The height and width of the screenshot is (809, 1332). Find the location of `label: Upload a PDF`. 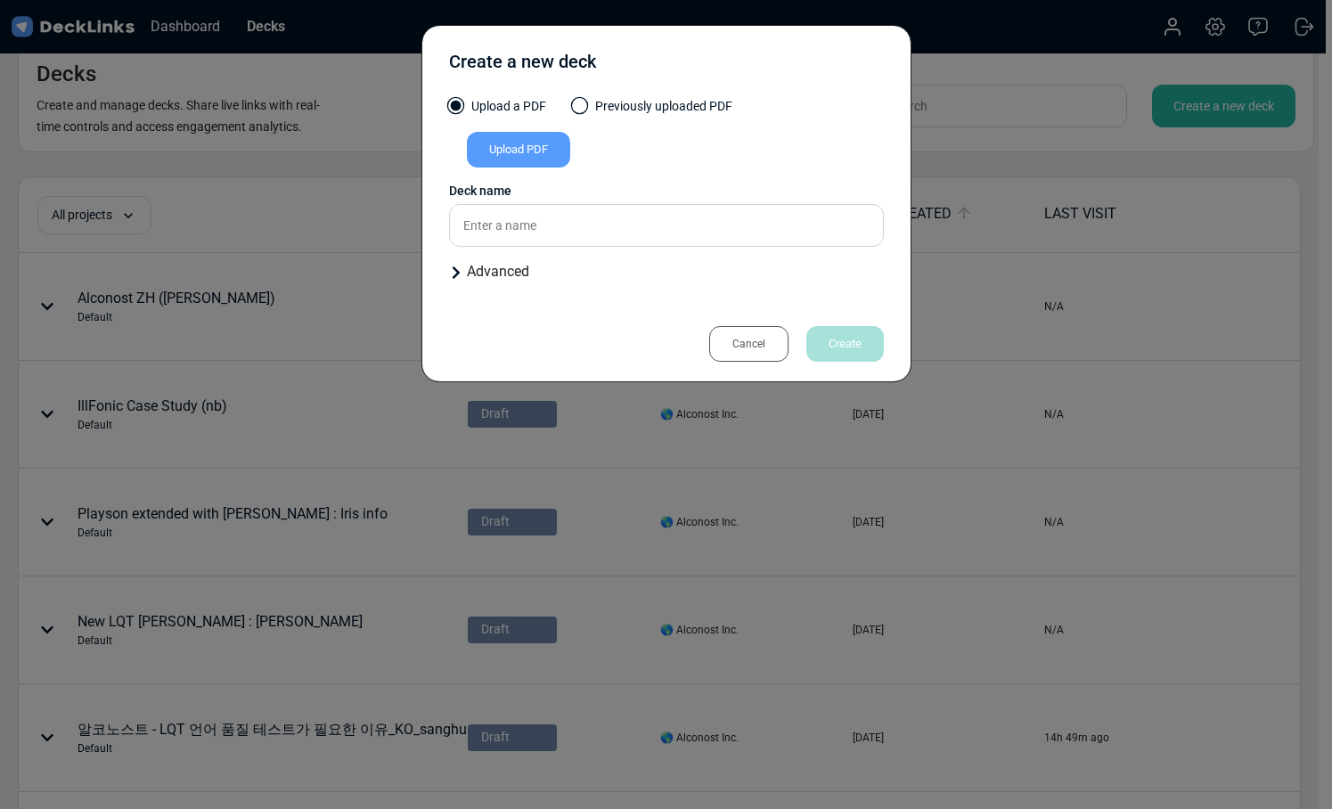

label: Upload a PDF is located at coordinates (497, 111).